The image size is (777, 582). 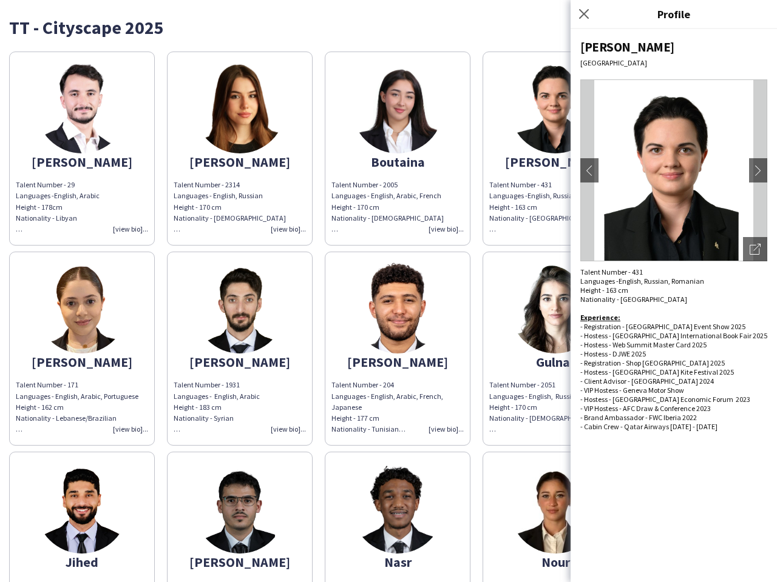 I want to click on div: Gulnar, so click(x=555, y=362).